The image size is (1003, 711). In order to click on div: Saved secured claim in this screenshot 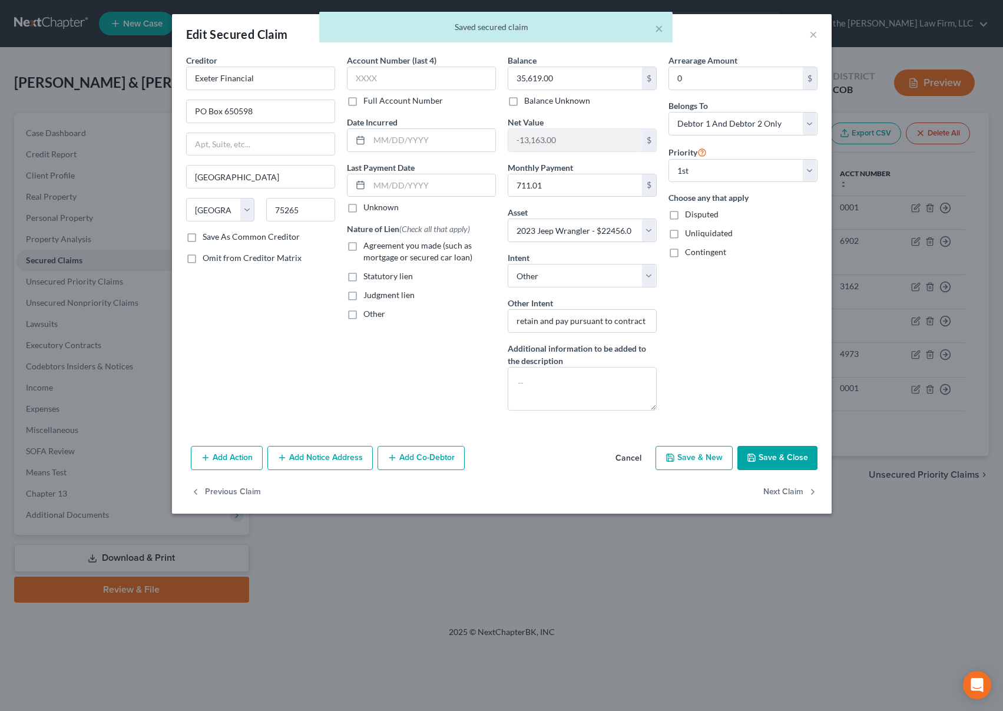, I will do `click(496, 27)`.